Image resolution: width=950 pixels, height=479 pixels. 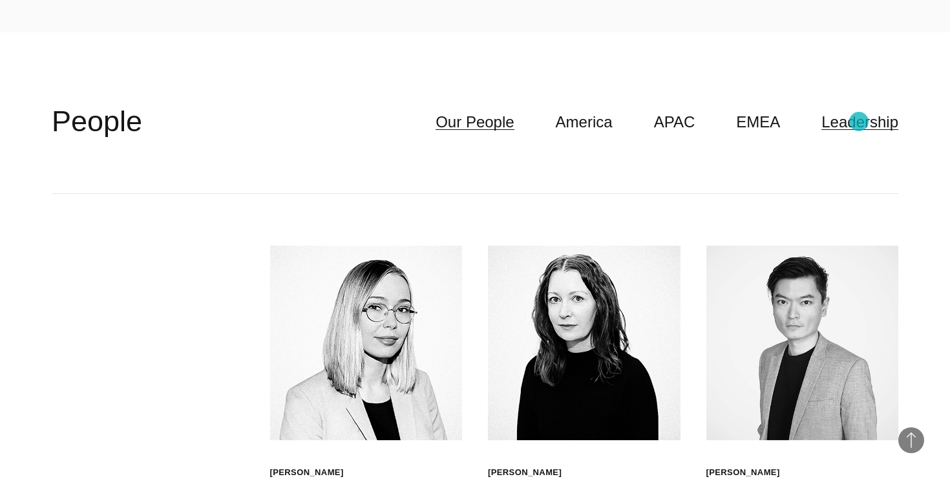 What do you see at coordinates (912, 440) in the screenshot?
I see `button: Back to Top` at bounding box center [912, 440].